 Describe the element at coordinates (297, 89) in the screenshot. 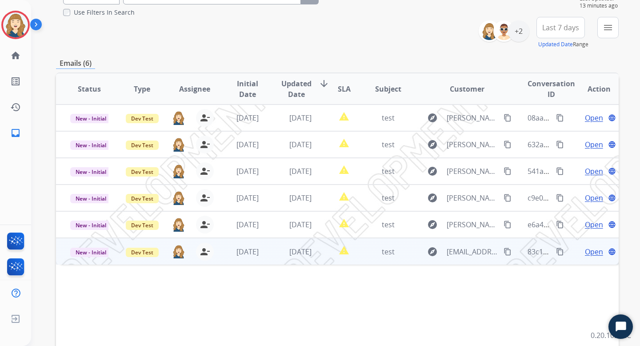

I see `span: Updated Date` at that location.